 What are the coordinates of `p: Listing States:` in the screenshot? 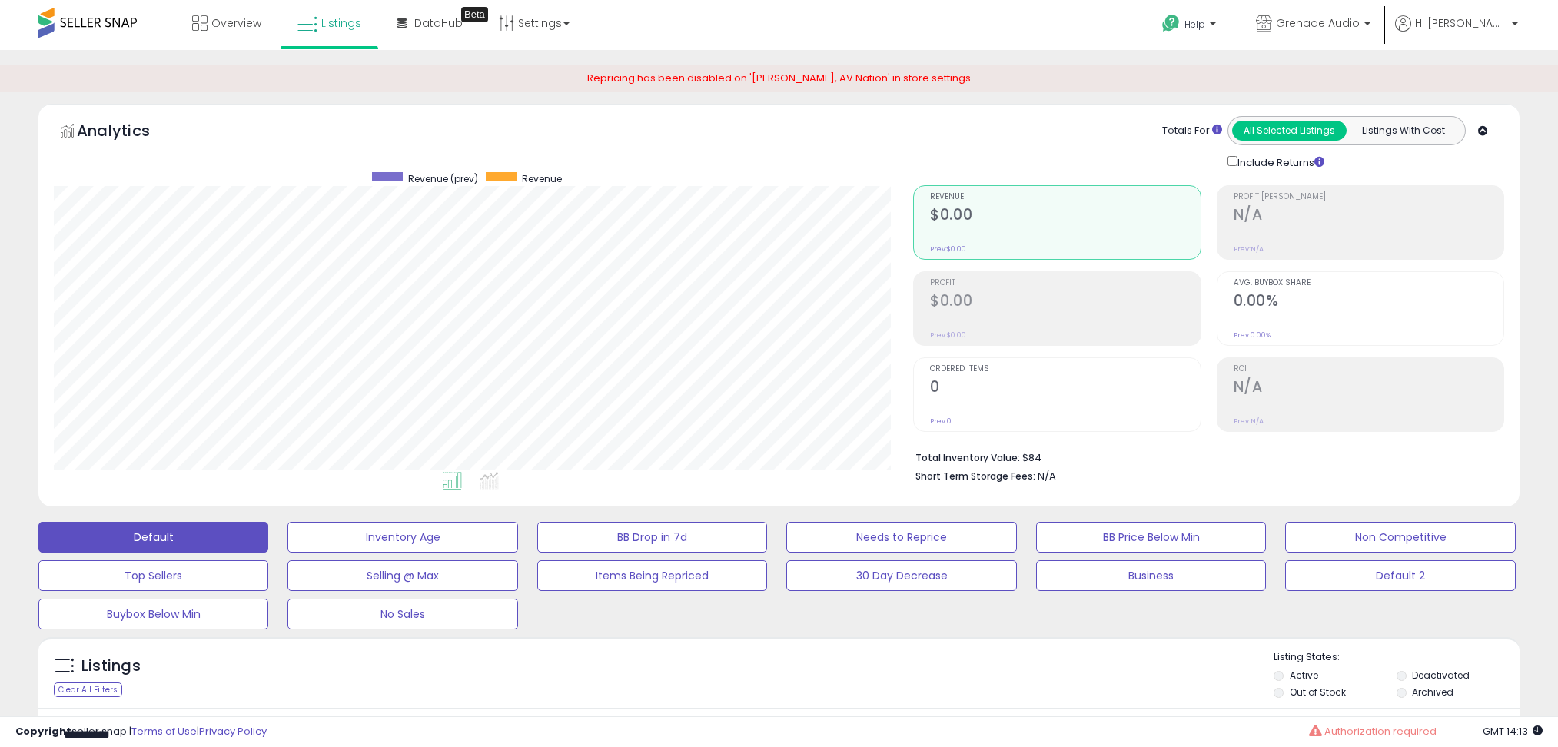 It's located at (1396, 657).